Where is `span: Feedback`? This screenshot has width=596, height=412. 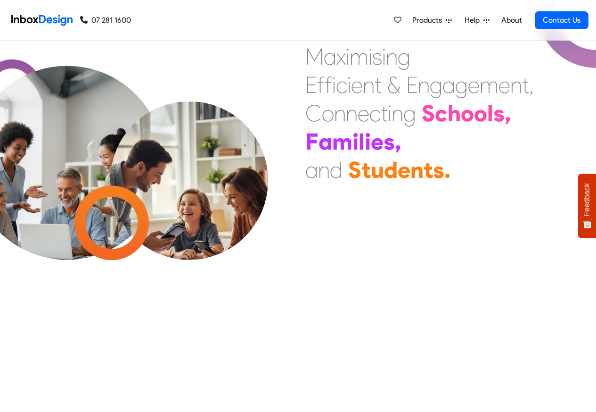 span: Feedback is located at coordinates (588, 199).